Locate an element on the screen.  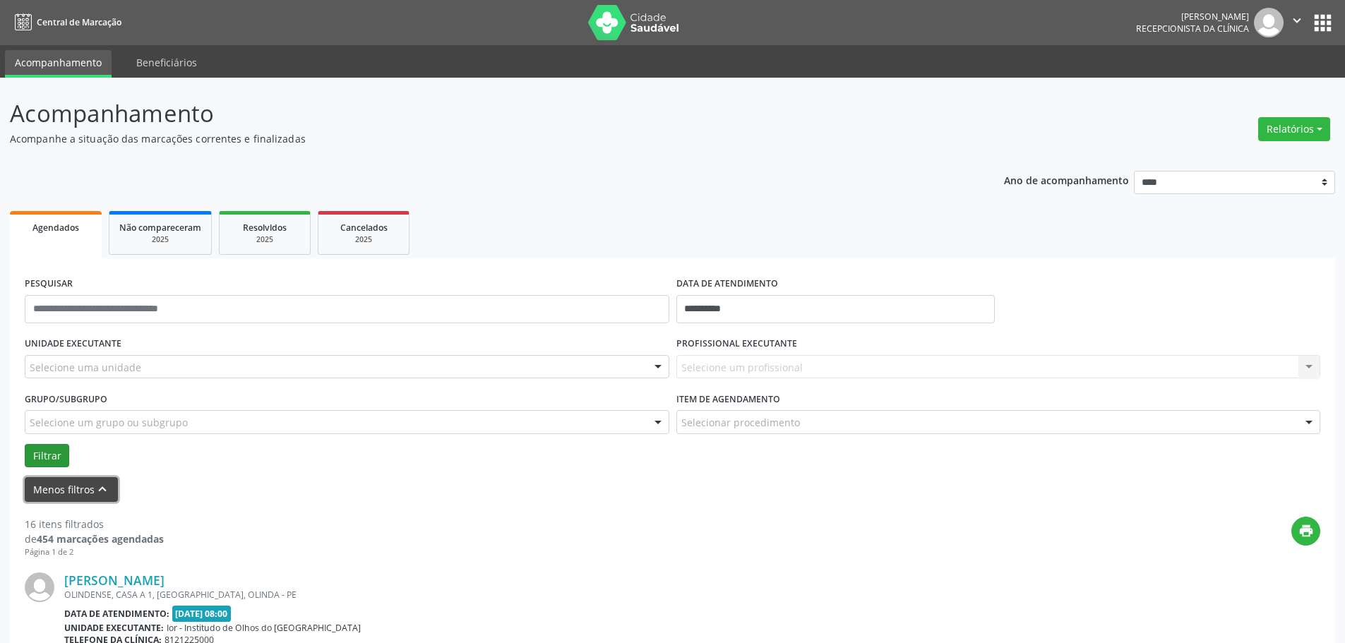
label: DATA DE ATENDIMENTO is located at coordinates (727, 284).